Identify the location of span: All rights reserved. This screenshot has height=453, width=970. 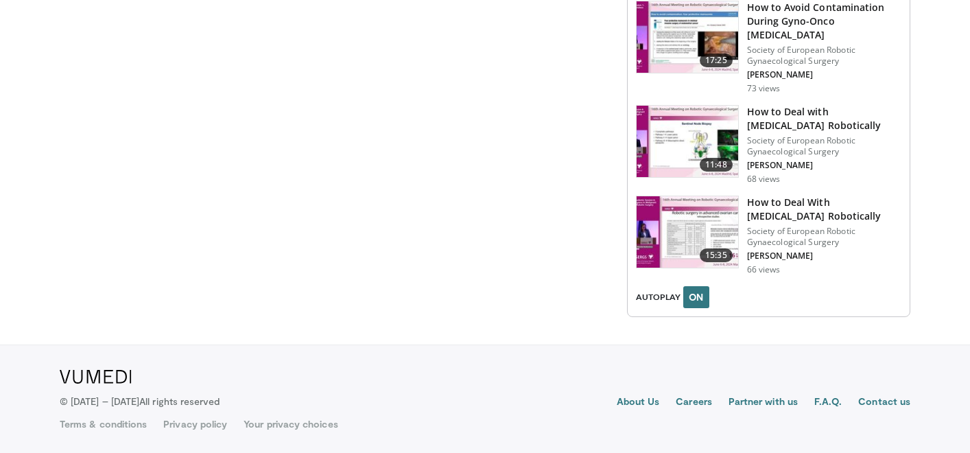
(179, 401).